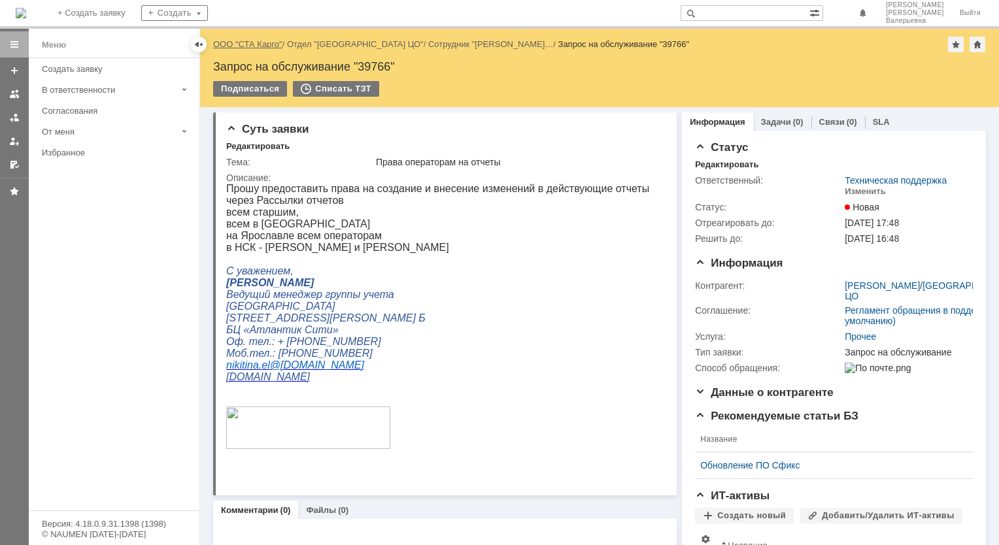  I want to click on span: ИТ-активы, so click(732, 496).